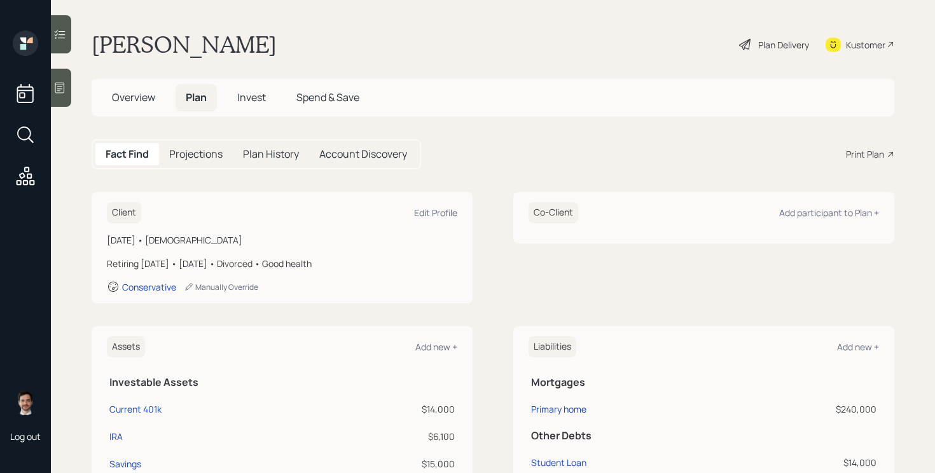 Image resolution: width=935 pixels, height=473 pixels. What do you see at coordinates (554, 213) in the screenshot?
I see `h6: Co-Client` at bounding box center [554, 213].